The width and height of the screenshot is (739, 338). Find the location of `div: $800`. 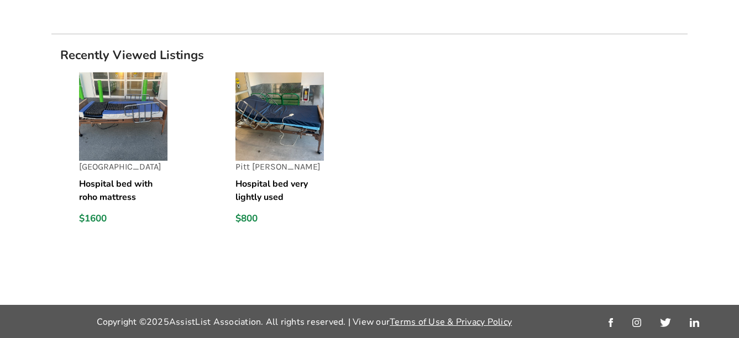

div: $800 is located at coordinates (280, 219).